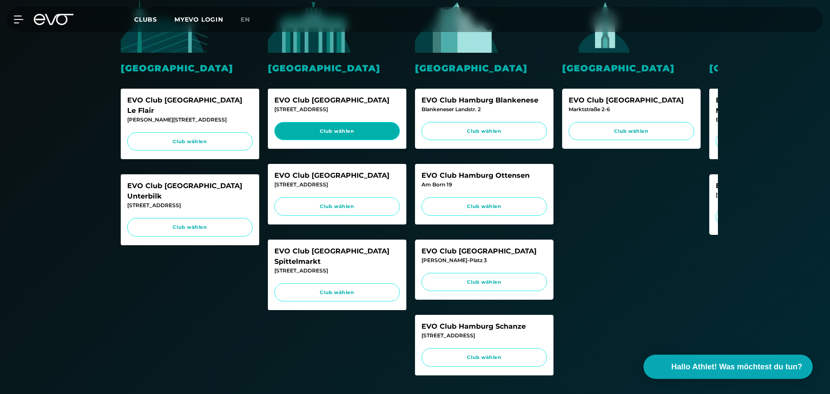 This screenshot has width=830, height=394. Describe the element at coordinates (199, 19) in the screenshot. I see `a: MYEVO LOGIN` at that location.